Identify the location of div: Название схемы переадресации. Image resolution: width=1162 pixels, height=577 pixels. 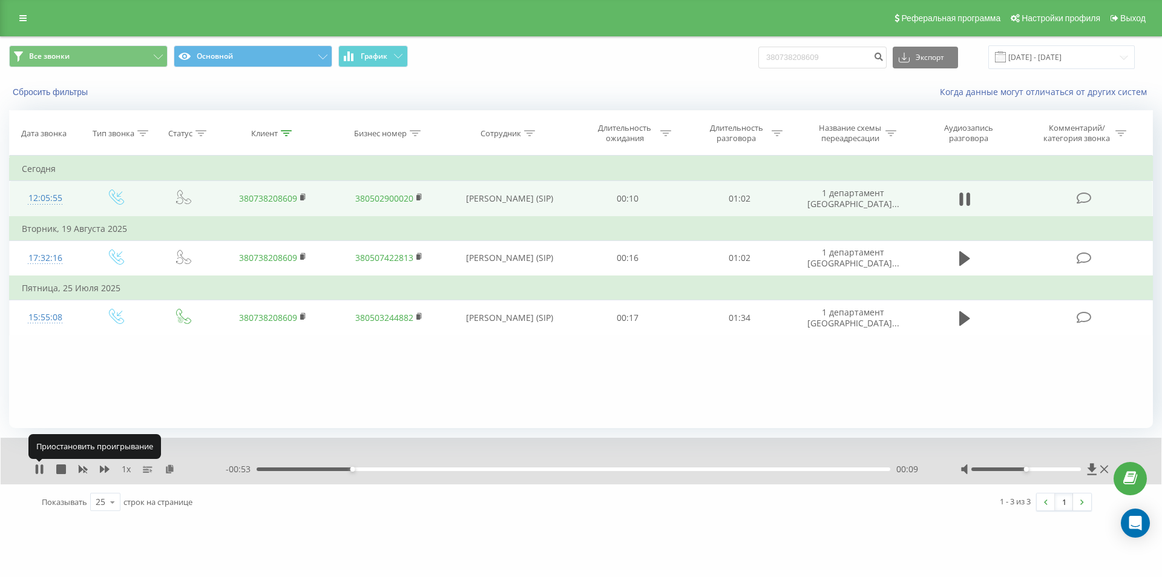
(850, 133).